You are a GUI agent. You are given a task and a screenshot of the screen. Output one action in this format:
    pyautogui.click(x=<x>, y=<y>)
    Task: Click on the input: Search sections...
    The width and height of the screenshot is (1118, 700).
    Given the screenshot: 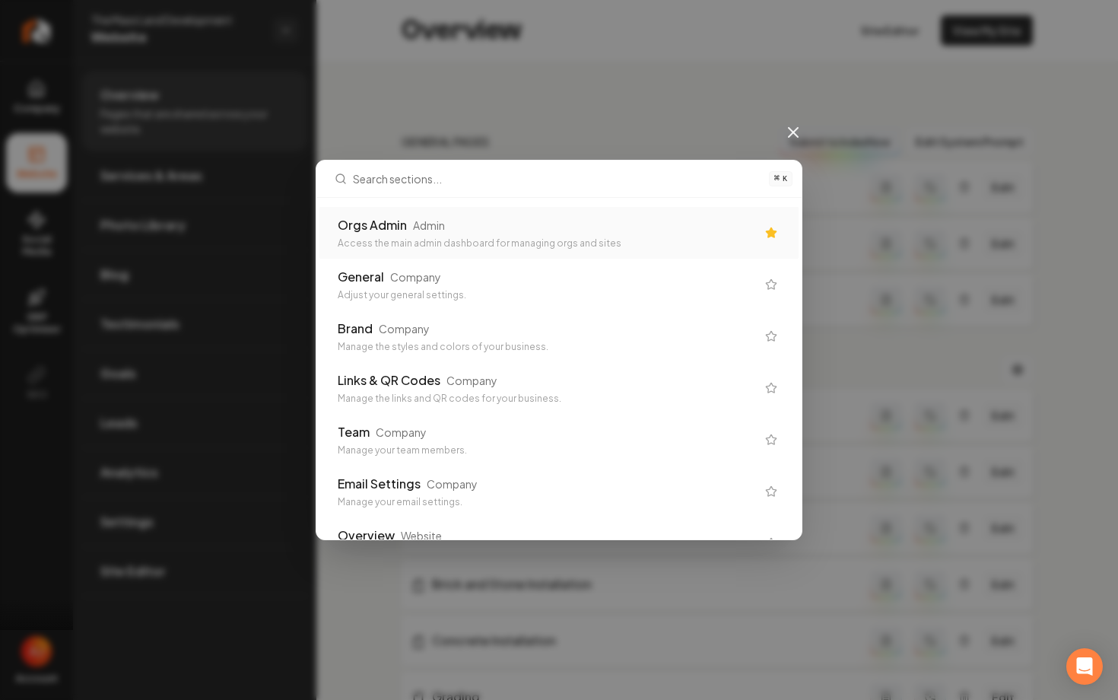 What is the action you would take?
    pyautogui.click(x=556, y=179)
    